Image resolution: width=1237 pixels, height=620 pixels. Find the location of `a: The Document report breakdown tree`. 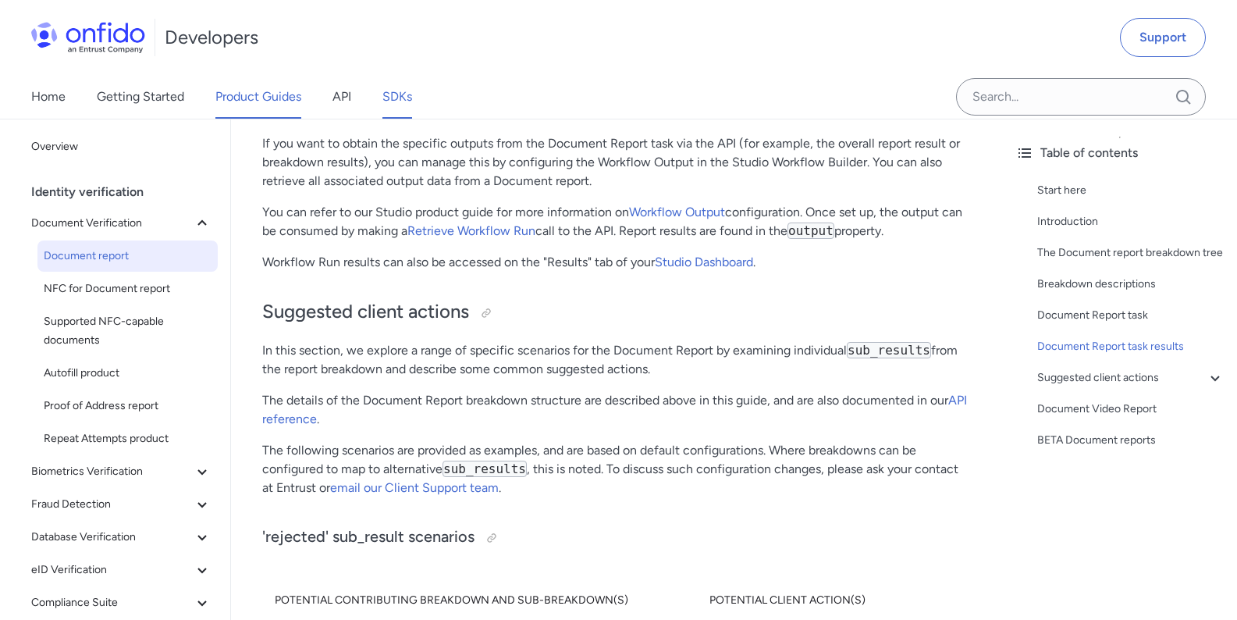

a: The Document report breakdown tree is located at coordinates (1131, 253).